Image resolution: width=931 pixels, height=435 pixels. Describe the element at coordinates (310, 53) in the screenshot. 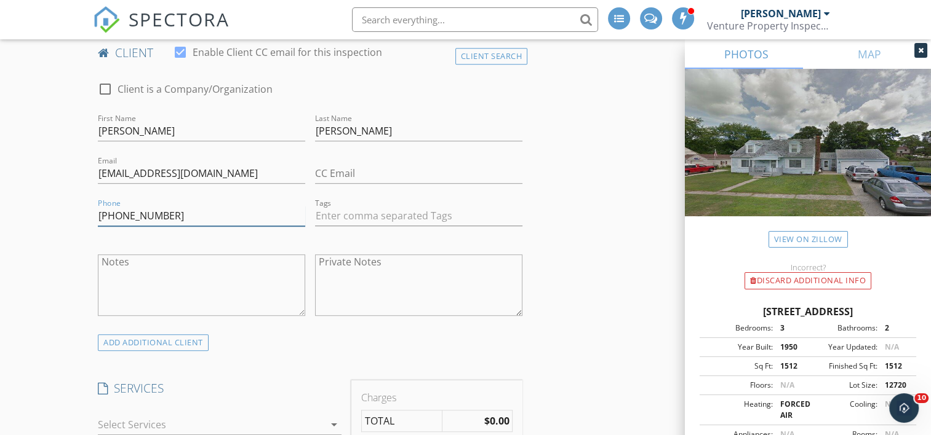

I see `h4: client` at that location.